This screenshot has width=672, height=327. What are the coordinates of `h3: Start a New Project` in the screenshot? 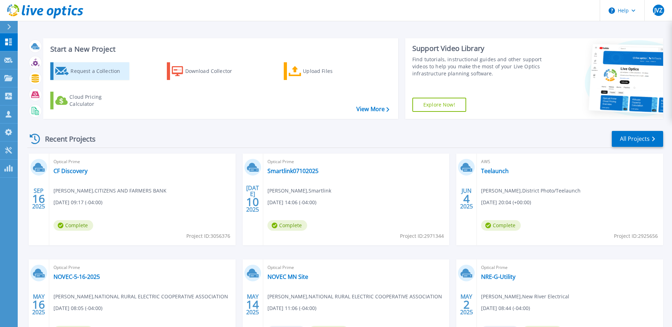 It's located at (220, 49).